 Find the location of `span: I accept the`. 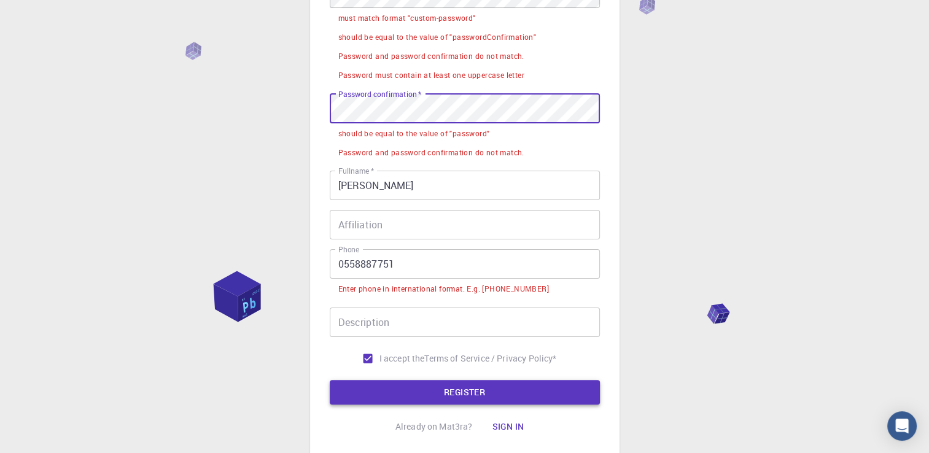

span: I accept the is located at coordinates (402, 359).